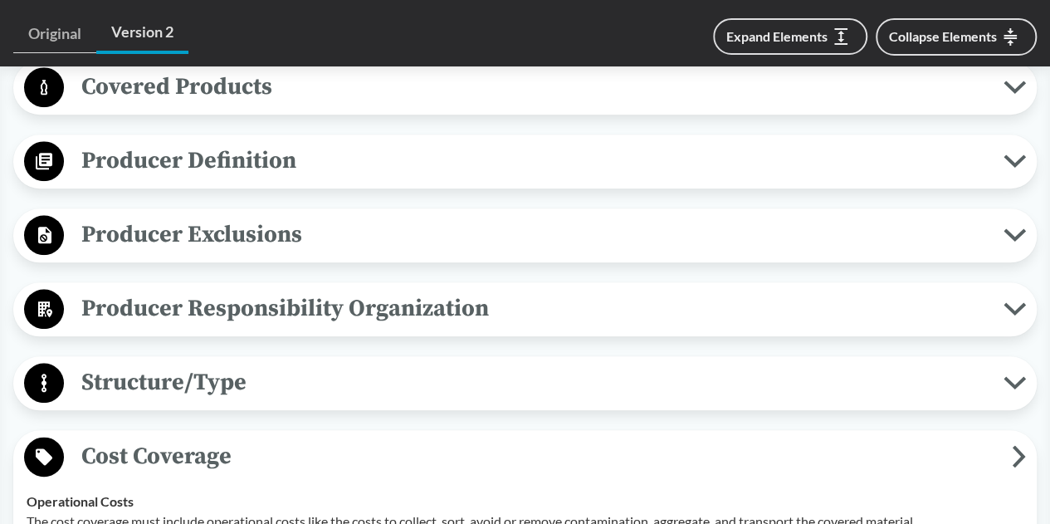 The image size is (1050, 524). I want to click on button: Producer Responsibility Organization, so click(525, 309).